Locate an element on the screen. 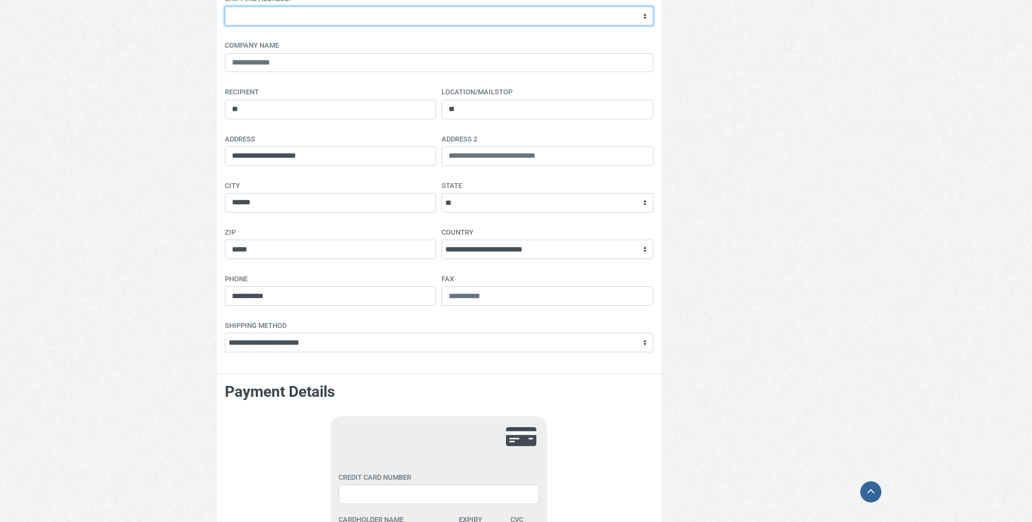 The height and width of the screenshot is (522, 1032). label: Phone is located at coordinates (236, 279).